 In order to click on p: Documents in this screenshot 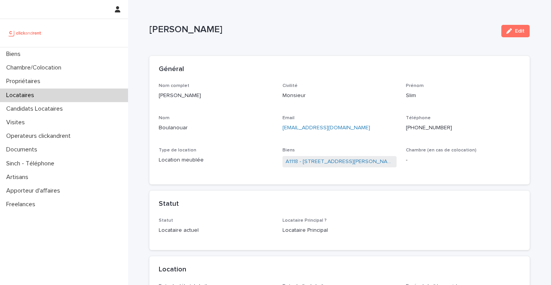, I will do `click(23, 149)`.